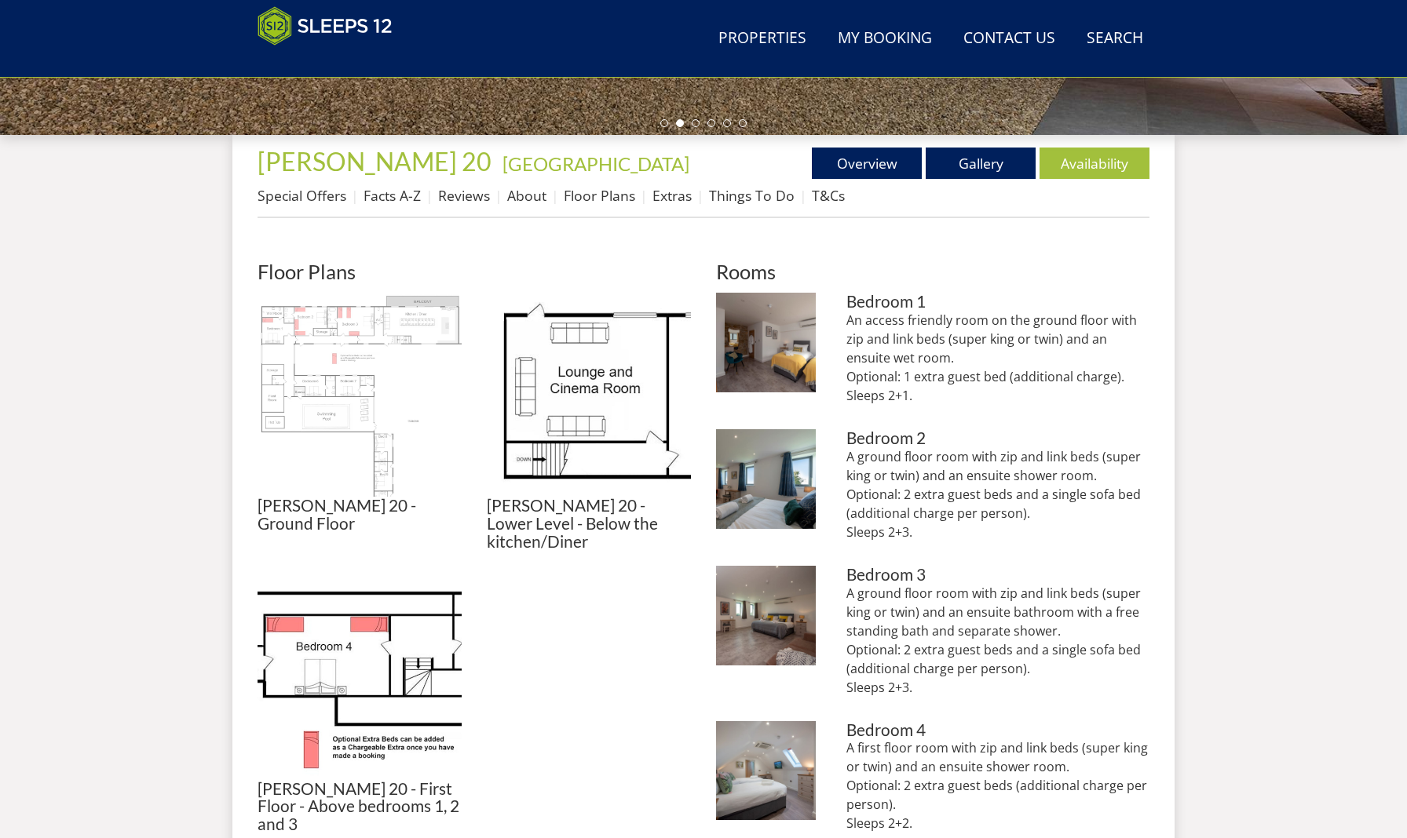 The width and height of the screenshot is (1407, 838). I want to click on a: About, so click(527, 195).